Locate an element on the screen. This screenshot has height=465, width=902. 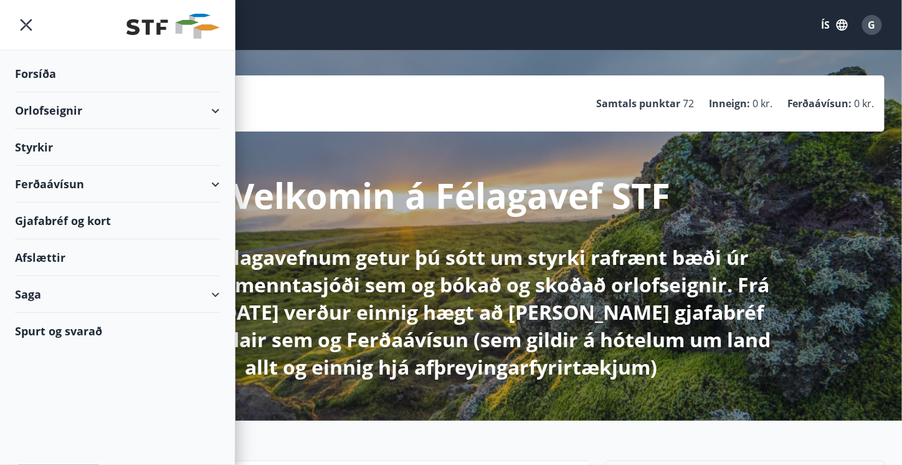
button: menu is located at coordinates (26, 25).